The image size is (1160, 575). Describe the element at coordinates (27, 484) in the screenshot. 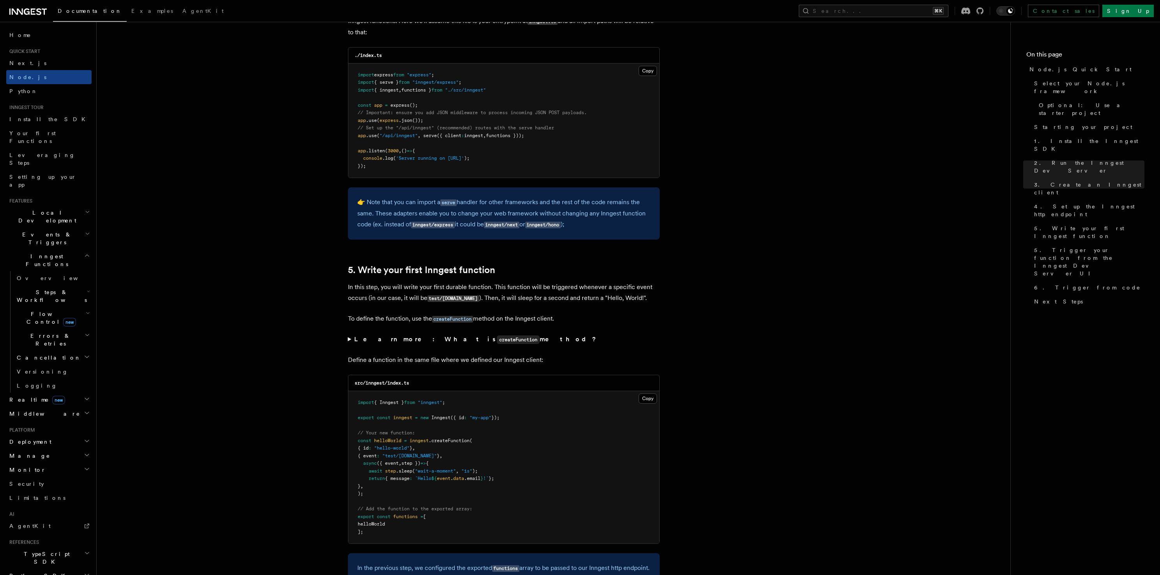

I see `span: Security` at that location.